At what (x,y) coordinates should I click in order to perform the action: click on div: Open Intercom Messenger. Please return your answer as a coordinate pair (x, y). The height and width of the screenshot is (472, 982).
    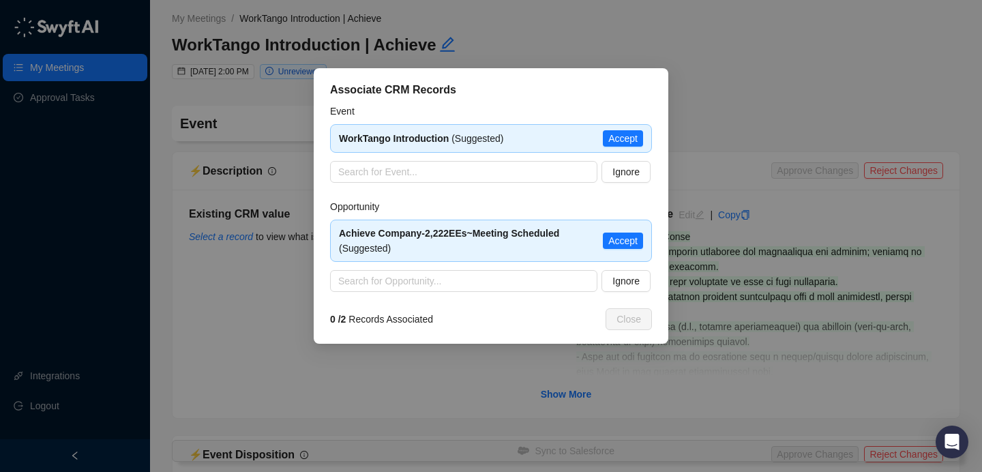
    Looking at the image, I should click on (952, 442).